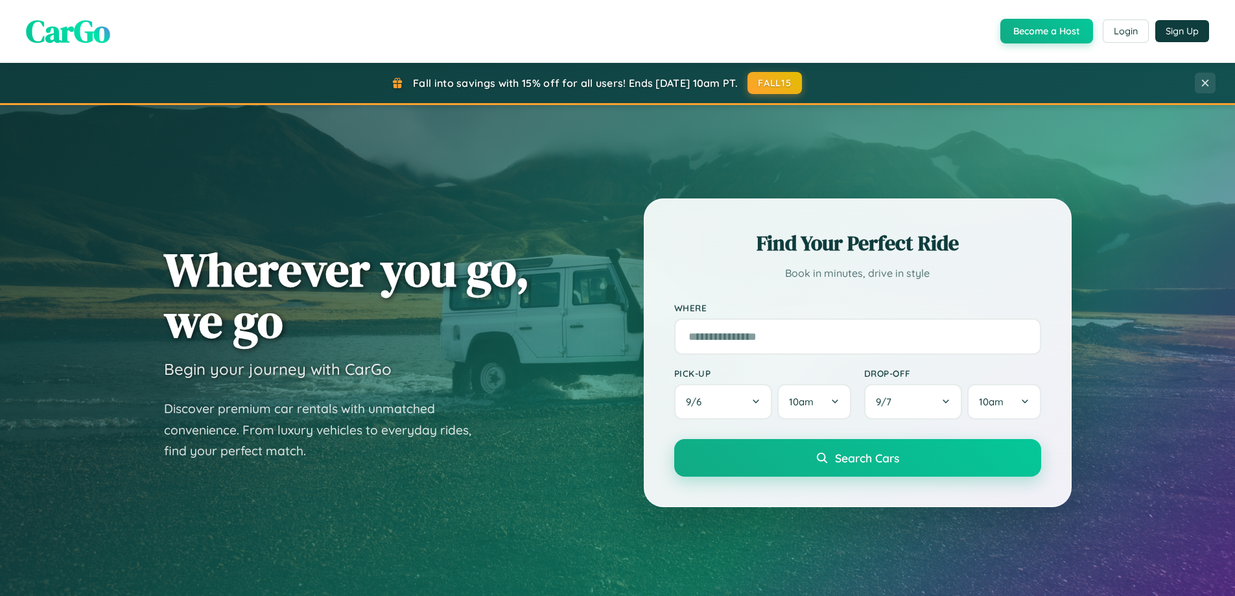  I want to click on label: Where, so click(858, 307).